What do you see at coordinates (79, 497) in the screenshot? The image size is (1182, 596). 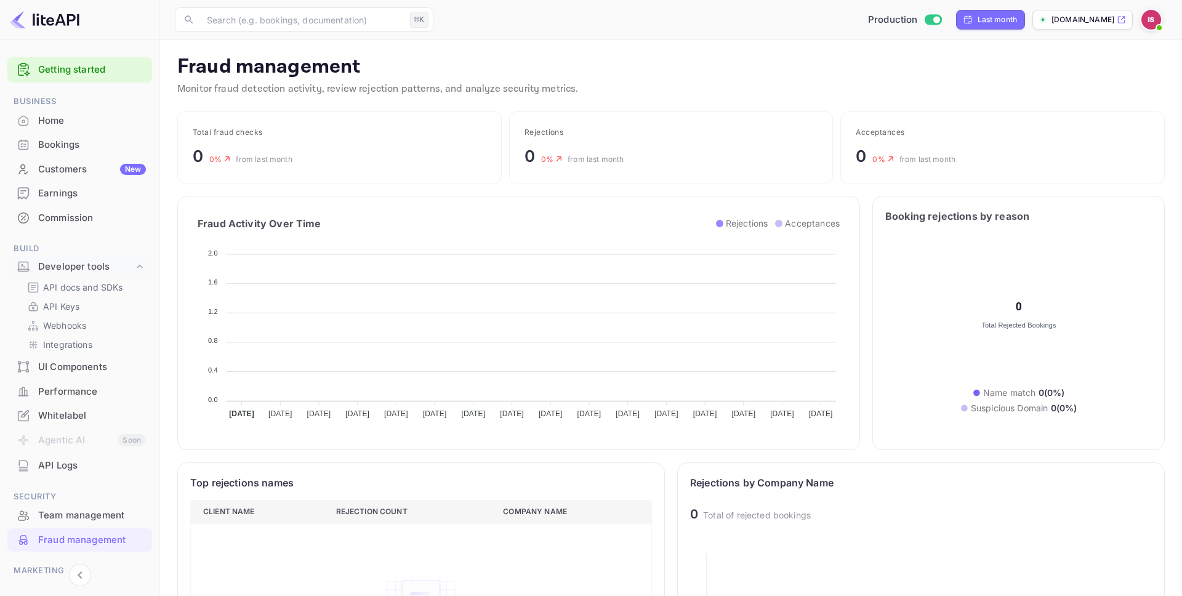 I see `span: Security` at bounding box center [79, 497].